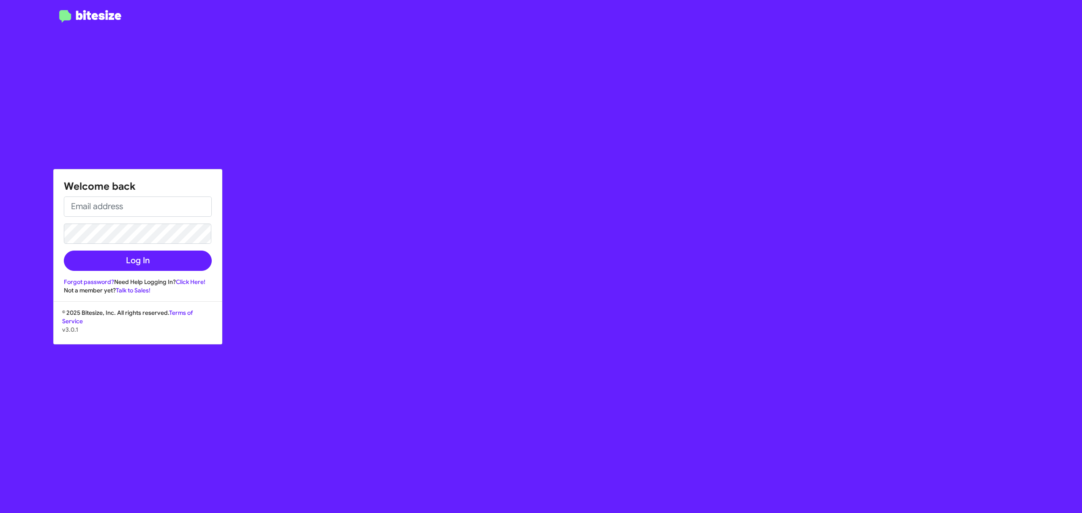  What do you see at coordinates (138, 186) in the screenshot?
I see `h1: Welcome back` at bounding box center [138, 186].